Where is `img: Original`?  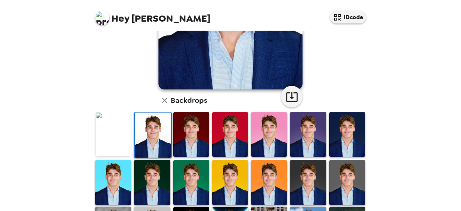
img: Original is located at coordinates (113, 134).